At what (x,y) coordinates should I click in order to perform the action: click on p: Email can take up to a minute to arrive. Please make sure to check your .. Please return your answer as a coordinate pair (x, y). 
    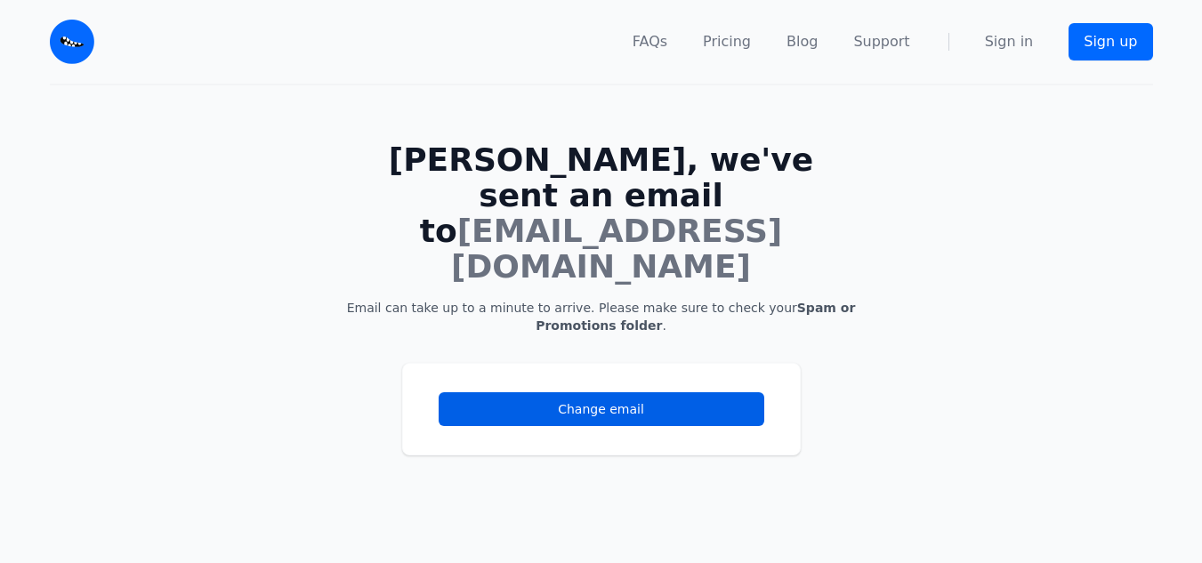
    Looking at the image, I should click on (602, 317).